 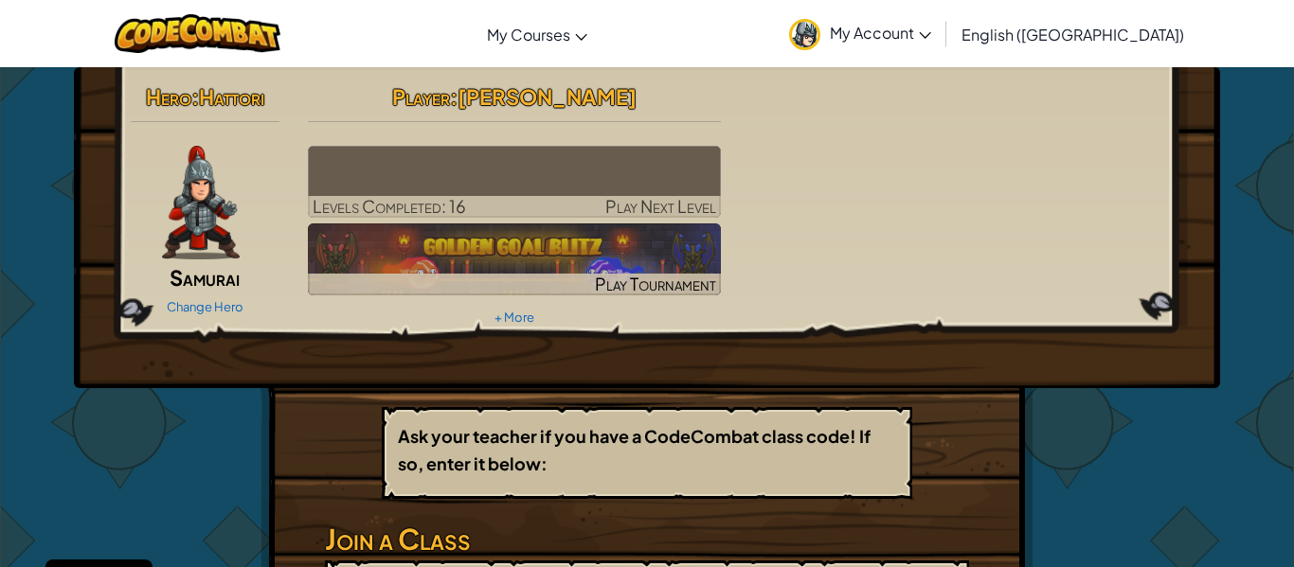 What do you see at coordinates (205, 307) in the screenshot?
I see `a: Change Hero` at bounding box center [205, 307].